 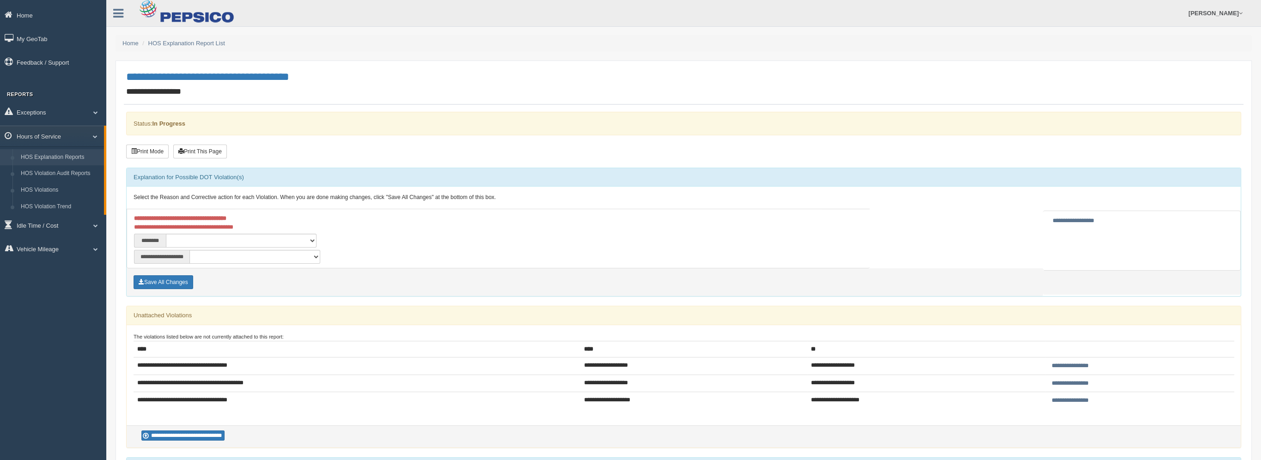 I want to click on button: Print Mode, so click(x=147, y=152).